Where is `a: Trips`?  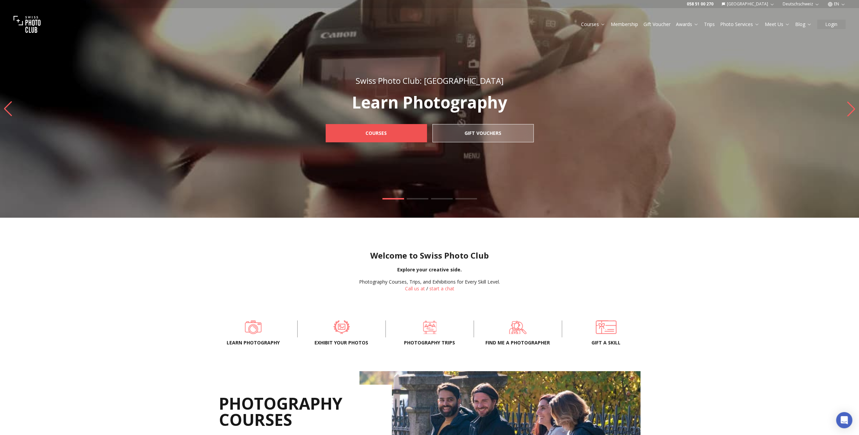
a: Trips is located at coordinates (710, 24).